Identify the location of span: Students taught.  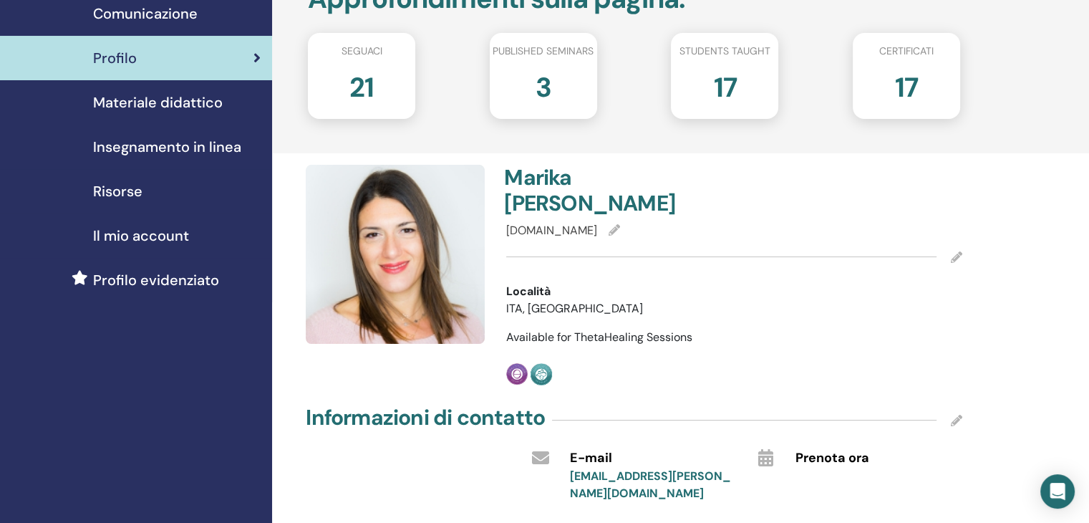
(725, 51).